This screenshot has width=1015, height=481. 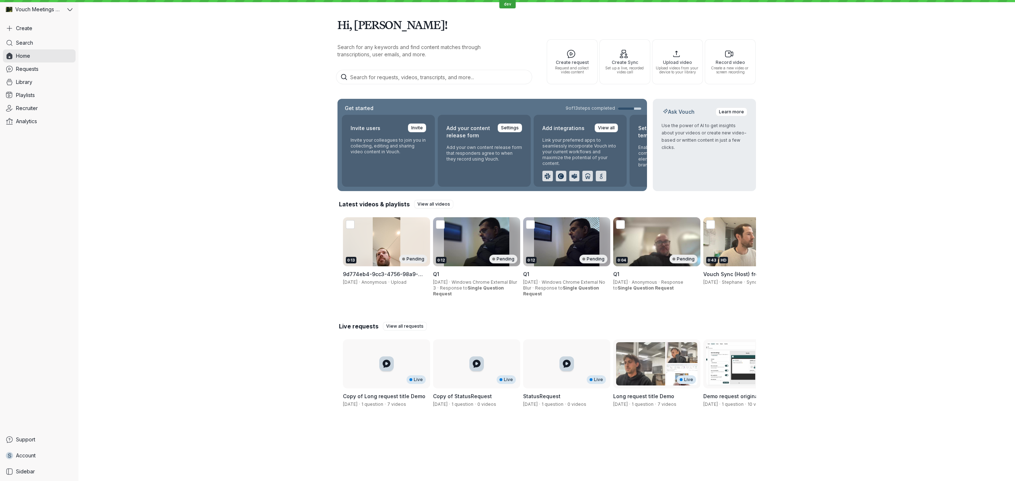 What do you see at coordinates (572, 62) in the screenshot?
I see `span: Create request` at bounding box center [572, 62].